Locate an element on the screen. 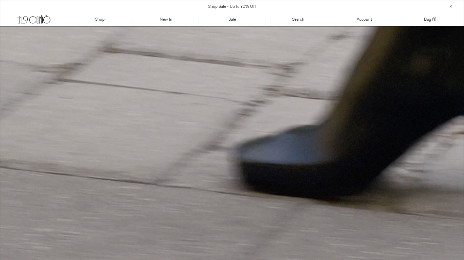 The width and height of the screenshot is (464, 260). span: Shop Sale - Up to 70% Off is located at coordinates (232, 7).